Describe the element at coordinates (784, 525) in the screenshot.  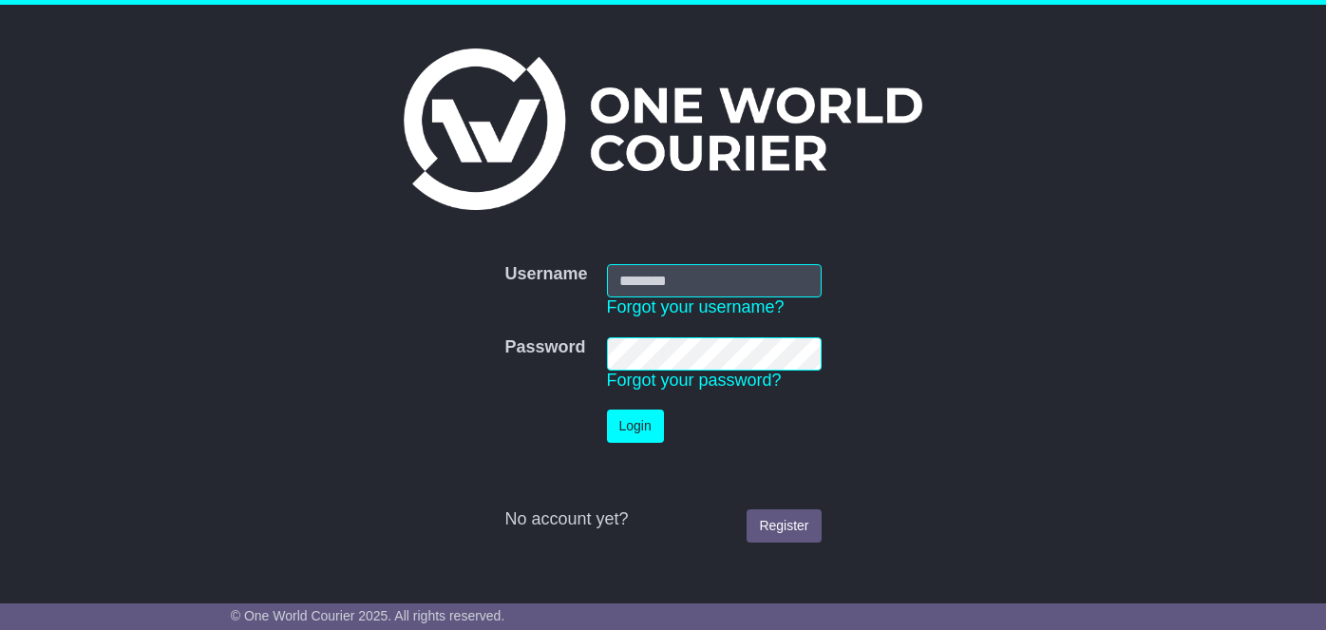
I see `a: Register` at that location.